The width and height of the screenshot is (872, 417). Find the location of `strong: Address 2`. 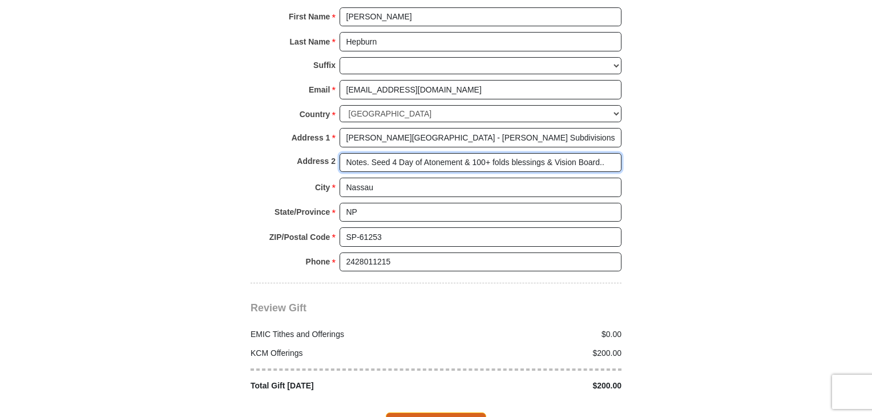

strong: Address 2 is located at coordinates (316, 161).